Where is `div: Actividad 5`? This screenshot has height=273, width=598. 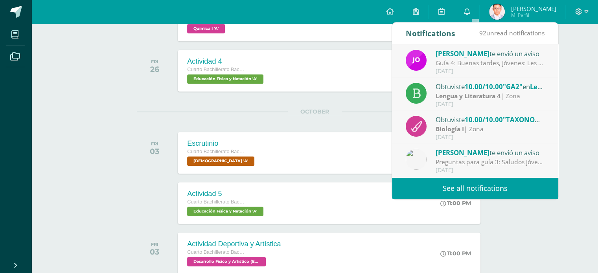 div: Actividad 5 is located at coordinates (226, 194).